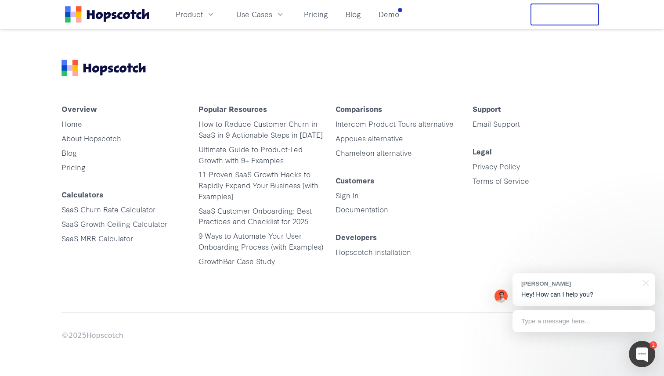 The width and height of the screenshot is (664, 376). Describe the element at coordinates (332, 336) in the screenshot. I see `div: © 2025 Hopscotch` at that location.